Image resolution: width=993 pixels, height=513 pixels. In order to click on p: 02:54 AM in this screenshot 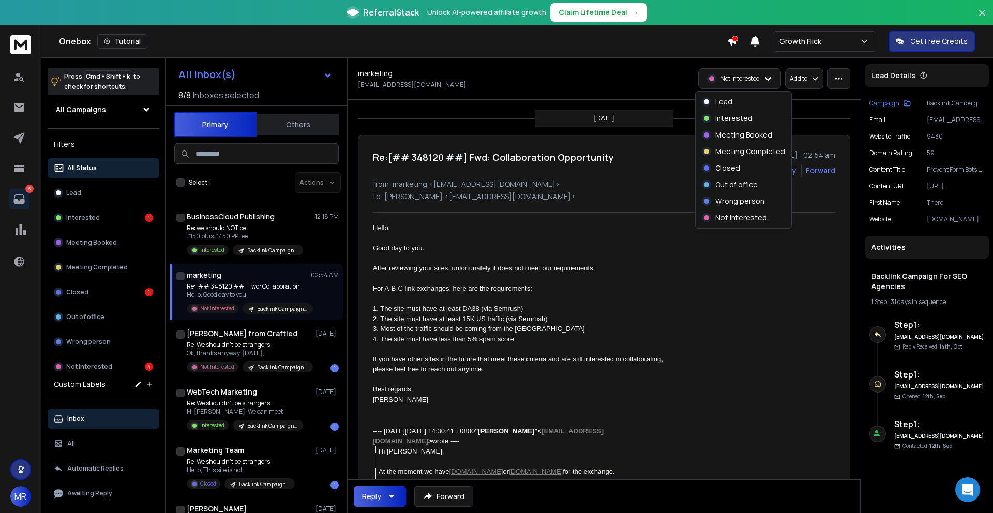, I will do `click(325, 275)`.